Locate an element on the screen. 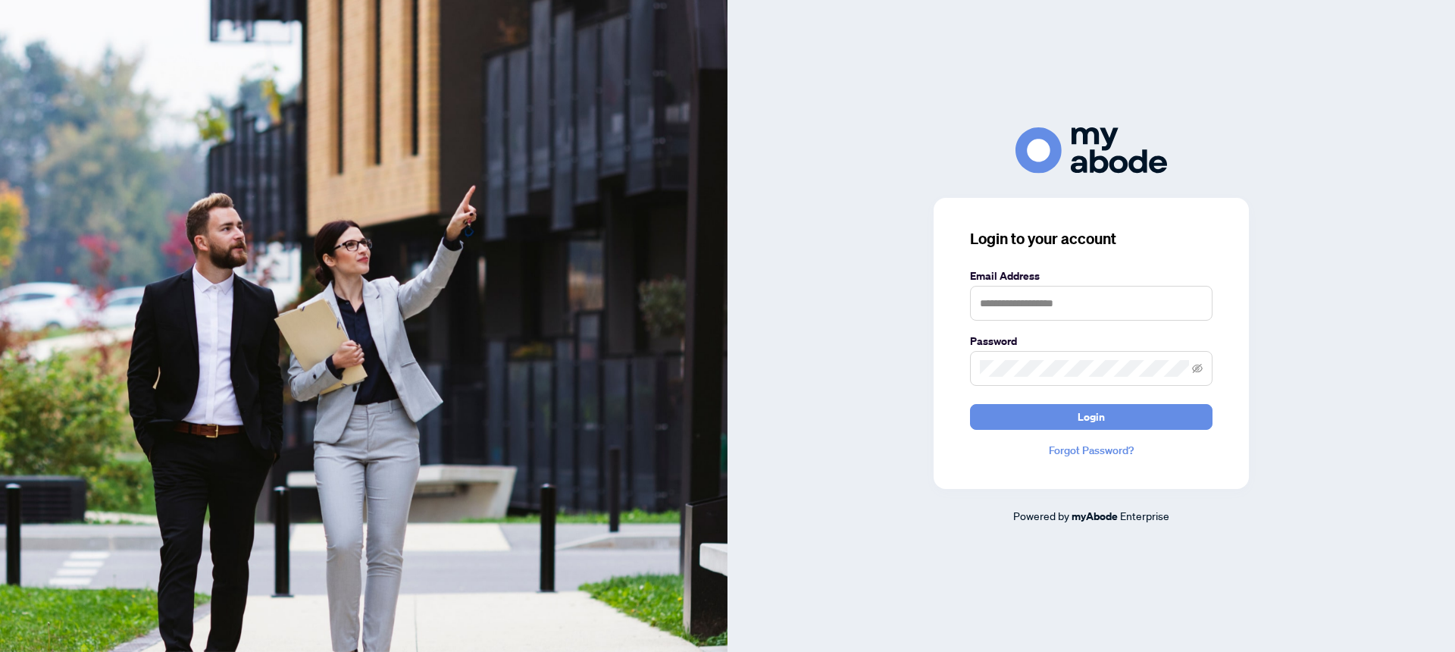 Image resolution: width=1455 pixels, height=652 pixels. span: eye-invisible is located at coordinates (1197, 368).